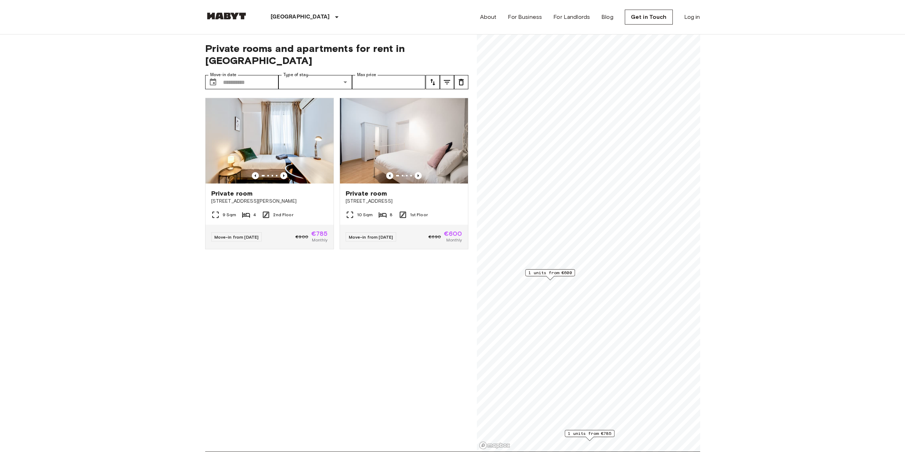  Describe the element at coordinates (649, 17) in the screenshot. I see `a: Get in Touch` at that location.